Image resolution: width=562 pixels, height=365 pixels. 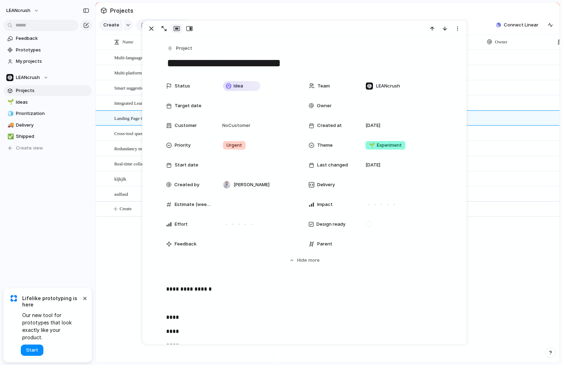 I want to click on button: Project, so click(x=180, y=48).